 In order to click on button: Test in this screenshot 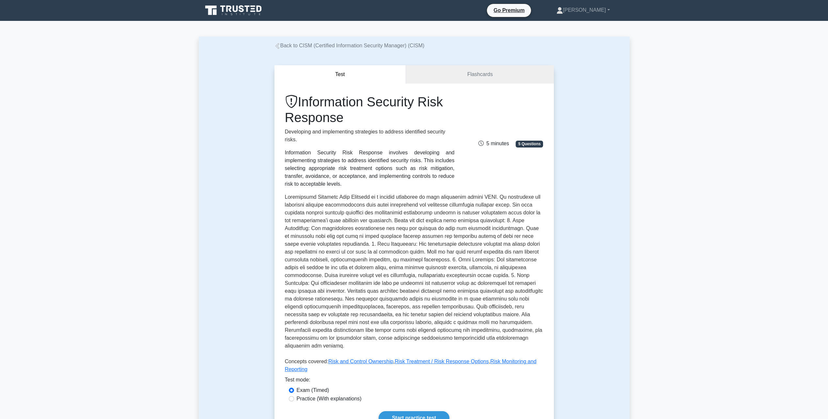, I will do `click(341, 74)`.